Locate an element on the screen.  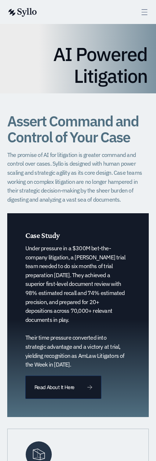
h1: AI Powered Litigation is located at coordinates (78, 65).